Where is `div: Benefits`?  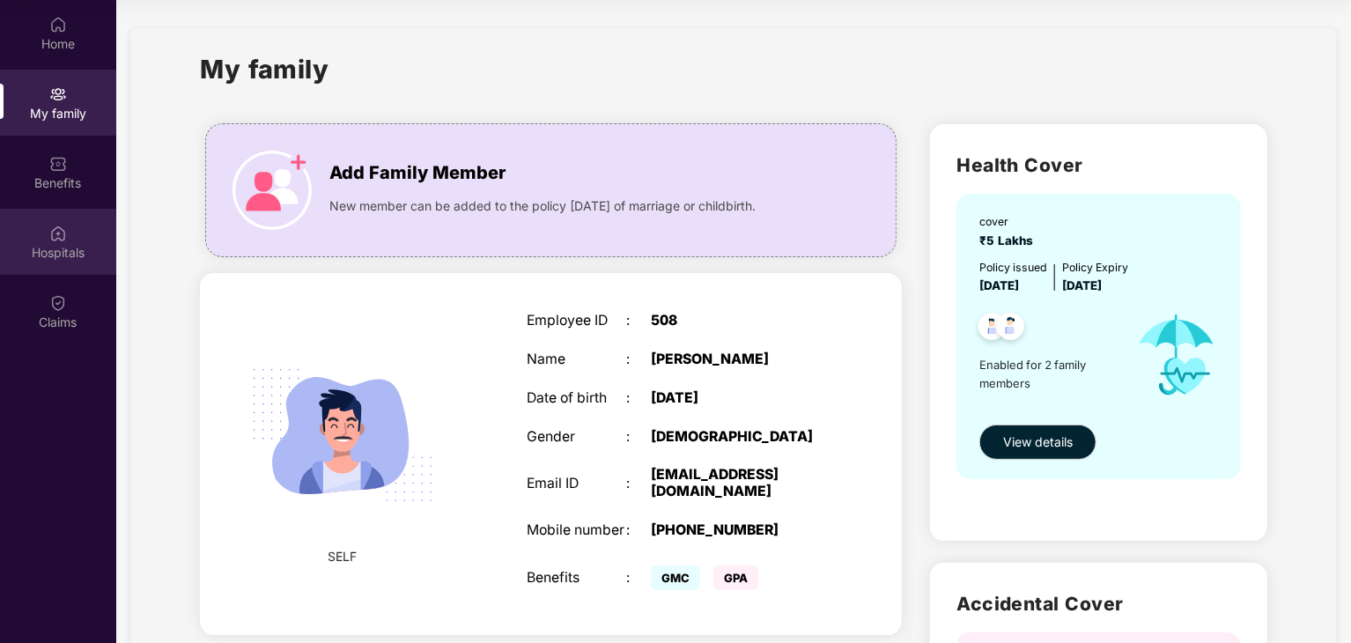 div: Benefits is located at coordinates (576, 578).